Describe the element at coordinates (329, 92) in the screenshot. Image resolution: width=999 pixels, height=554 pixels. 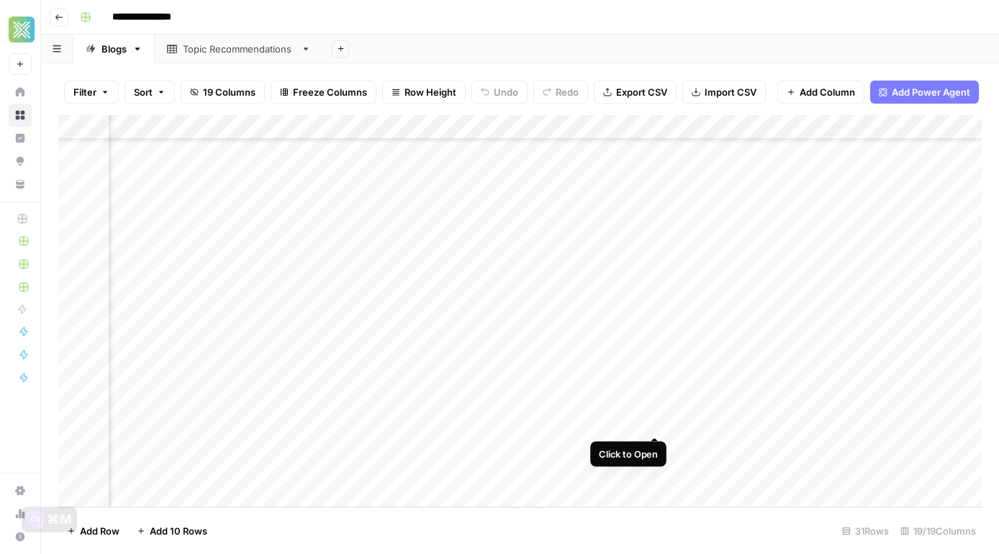
I see `span: Freeze Columns` at that location.